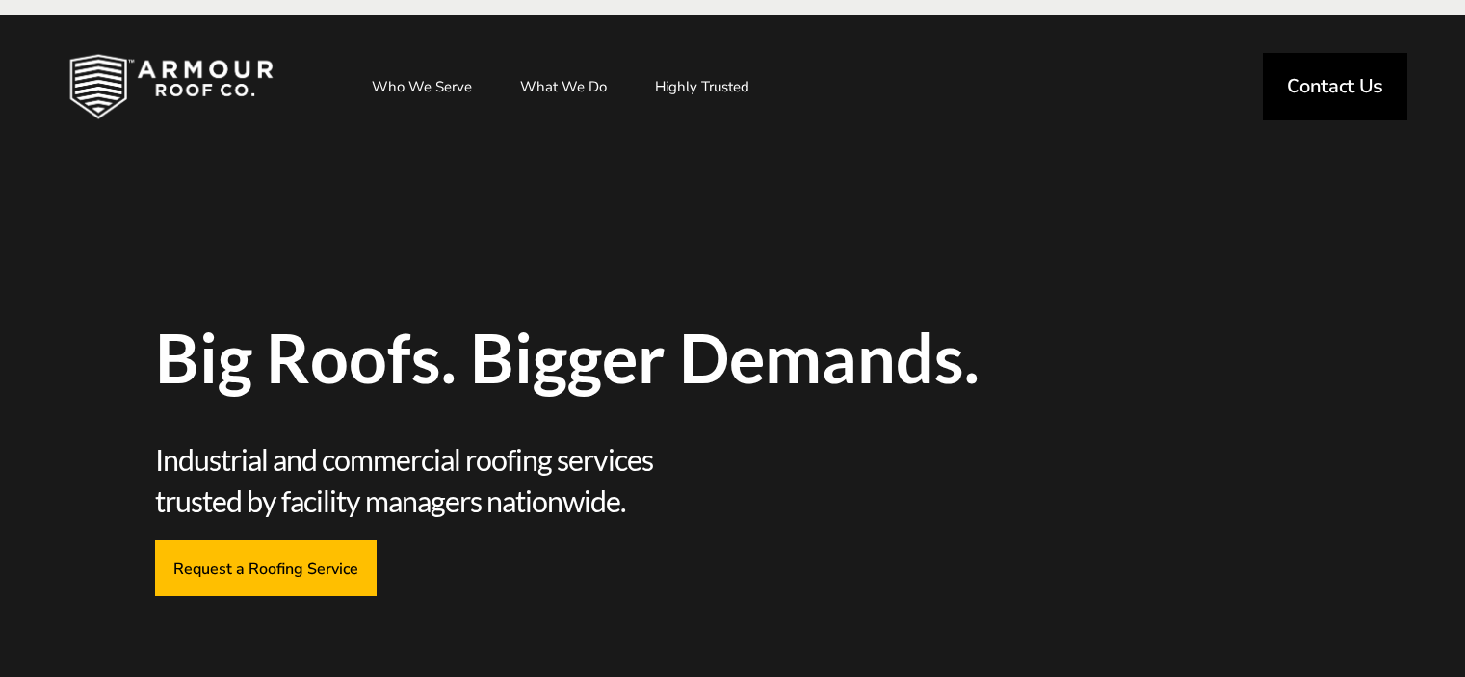  What do you see at coordinates (702, 87) in the screenshot?
I see `a: Highly Trusted` at bounding box center [702, 87].